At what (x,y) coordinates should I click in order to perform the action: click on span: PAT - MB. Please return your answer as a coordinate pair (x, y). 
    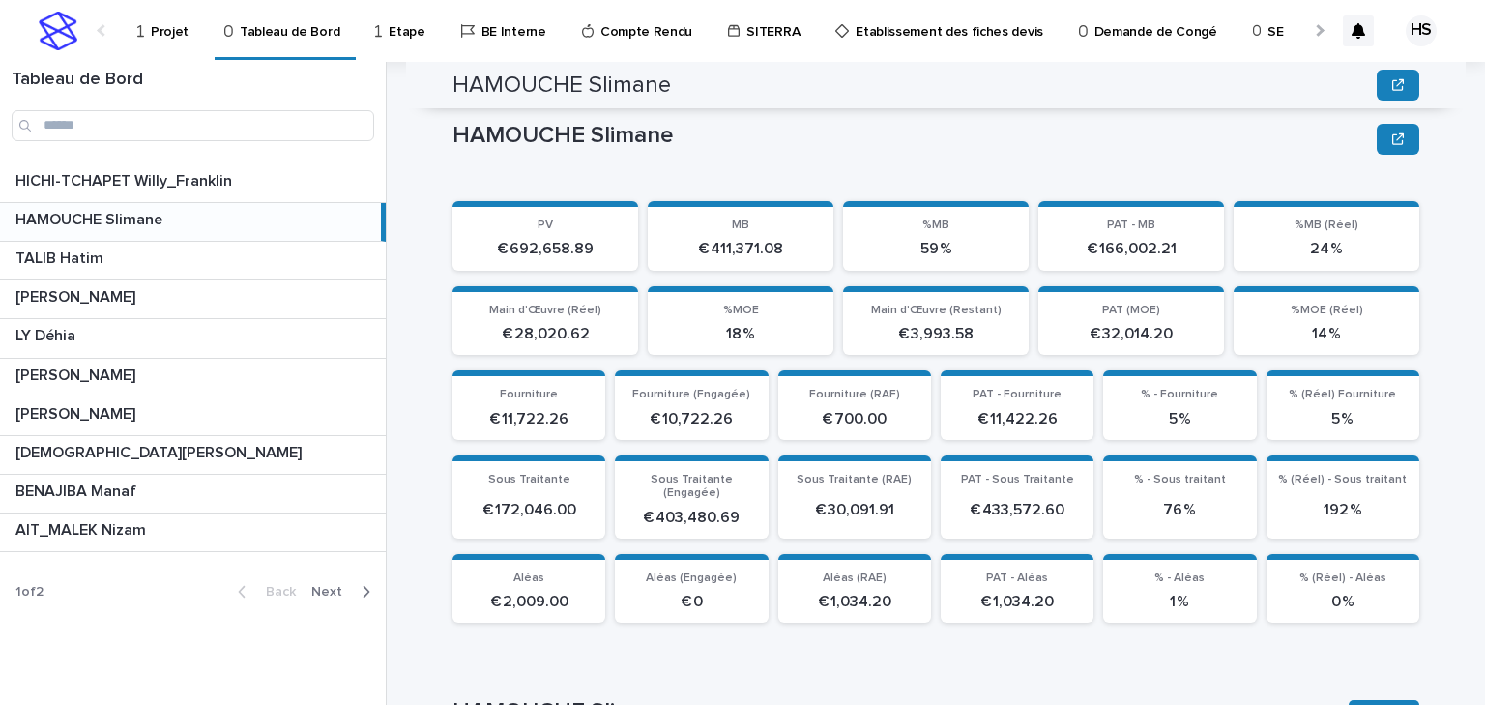
    Looking at the image, I should click on (1131, 225).